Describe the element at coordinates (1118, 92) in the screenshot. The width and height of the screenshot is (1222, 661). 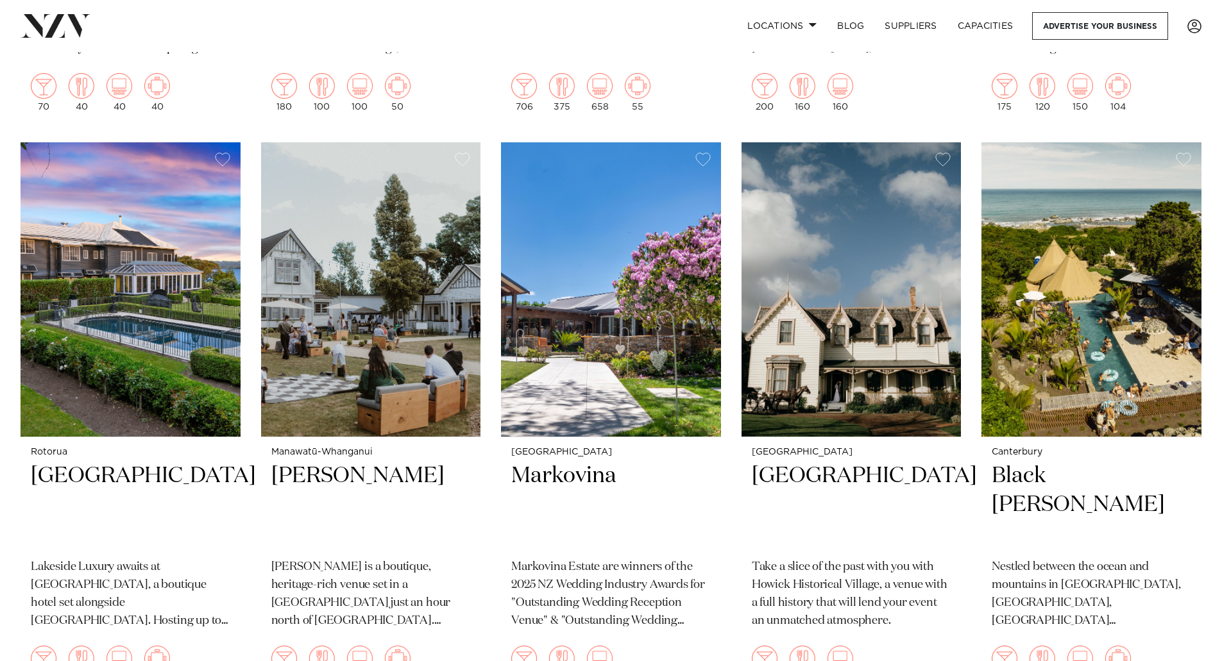
I see `div: 104` at that location.